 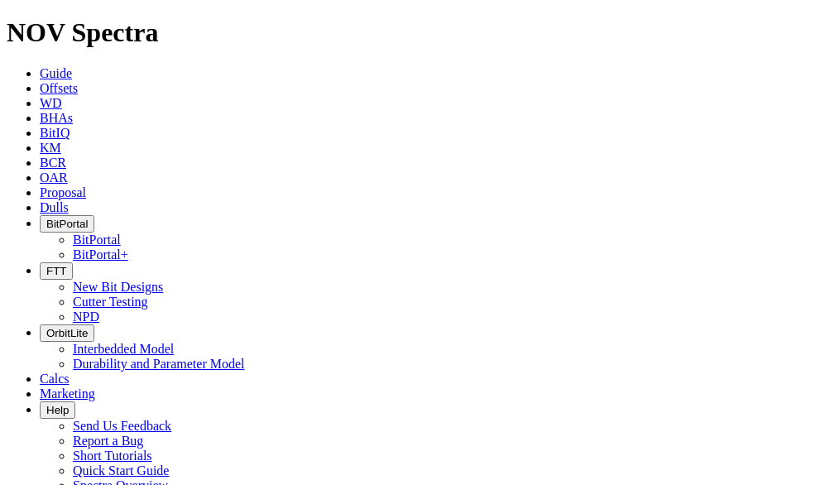 What do you see at coordinates (97, 239) in the screenshot?
I see `a: BitPortal` at bounding box center [97, 239].